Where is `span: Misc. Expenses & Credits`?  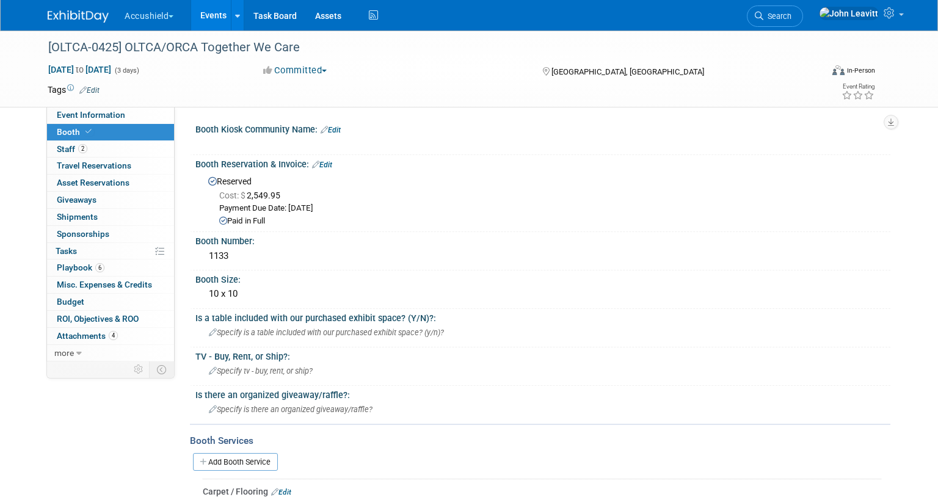 span: Misc. Expenses & Credits is located at coordinates (104, 285).